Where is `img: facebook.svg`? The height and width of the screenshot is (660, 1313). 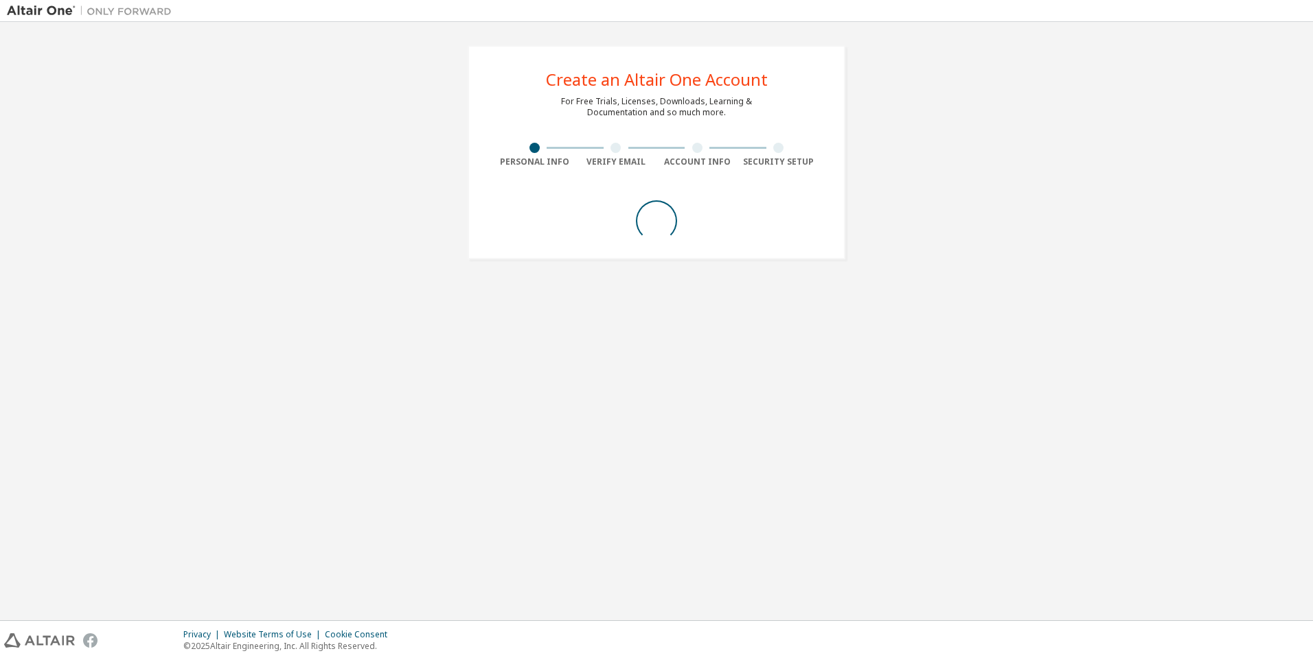 img: facebook.svg is located at coordinates (90, 641).